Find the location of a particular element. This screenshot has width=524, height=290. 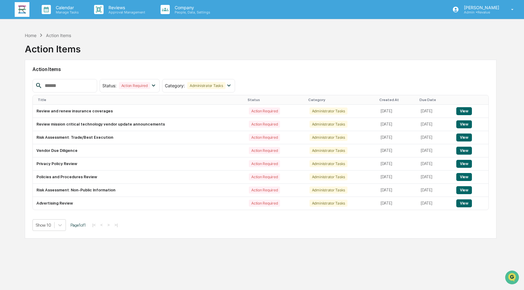

td: Privacy Policy Review is located at coordinates (139, 164).